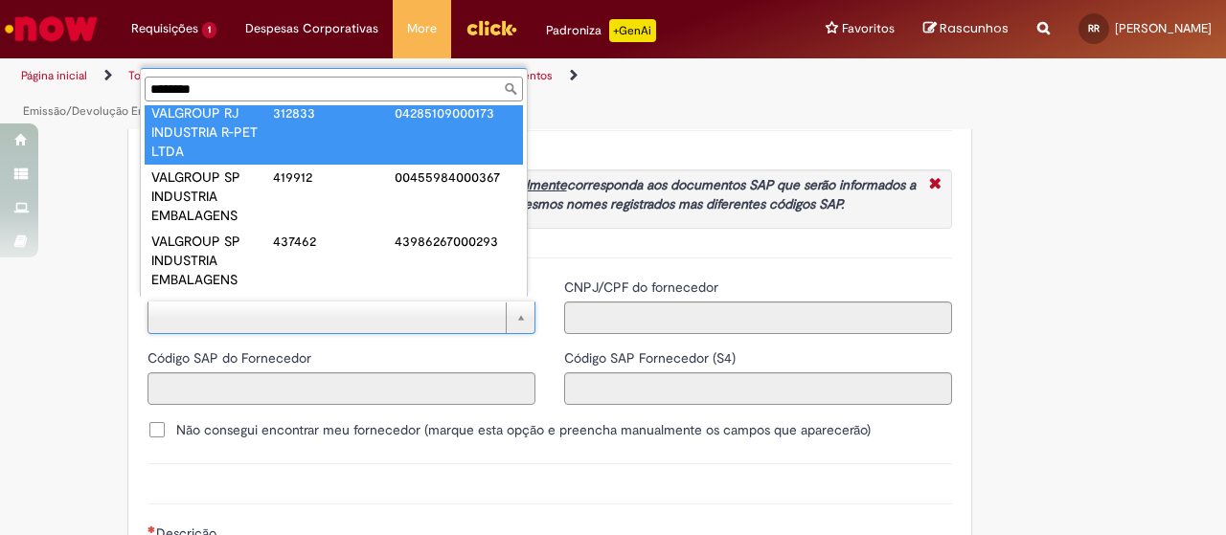 This screenshot has height=535, width=1226. I want to click on div: 43986267000293, so click(455, 241).